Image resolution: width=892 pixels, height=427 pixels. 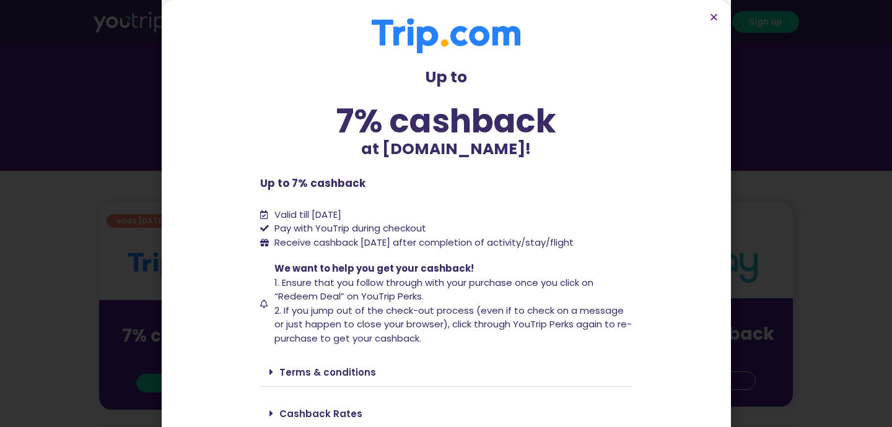 What do you see at coordinates (446, 372) in the screenshot?
I see `div: Terms & conditions` at bounding box center [446, 372].